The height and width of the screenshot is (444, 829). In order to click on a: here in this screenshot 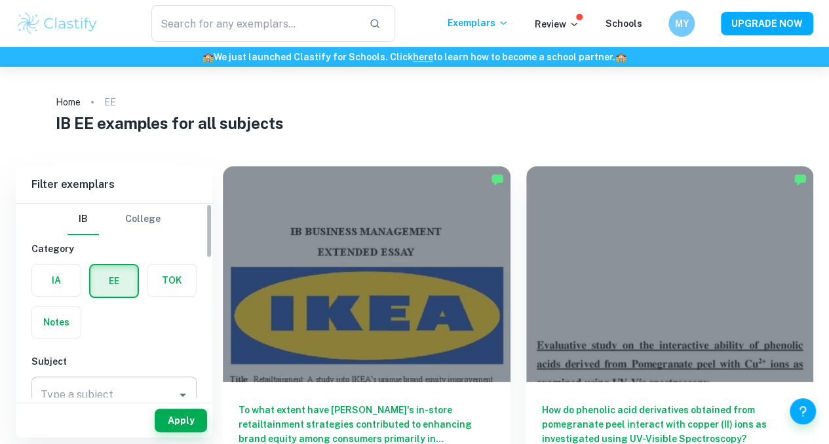, I will do `click(423, 57)`.